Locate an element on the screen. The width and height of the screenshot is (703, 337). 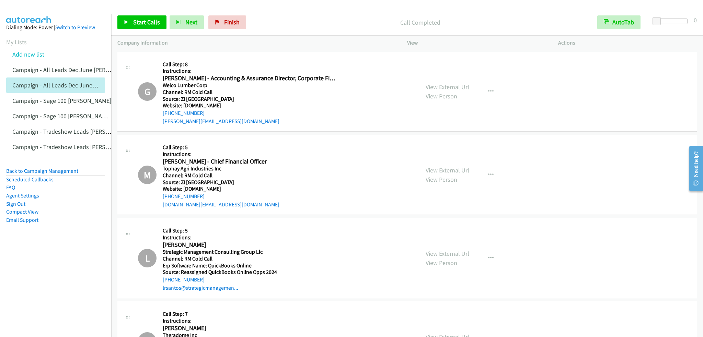
button: AutoTab is located at coordinates (618, 22).